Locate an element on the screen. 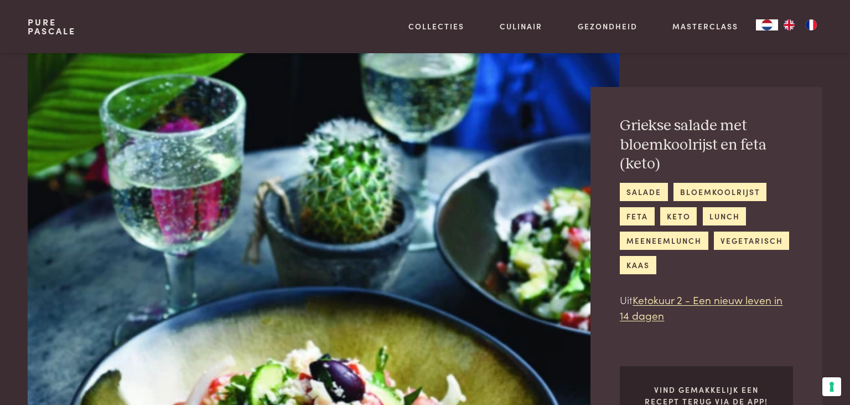 Image resolution: width=850 pixels, height=405 pixels. a: salade is located at coordinates (644, 191).